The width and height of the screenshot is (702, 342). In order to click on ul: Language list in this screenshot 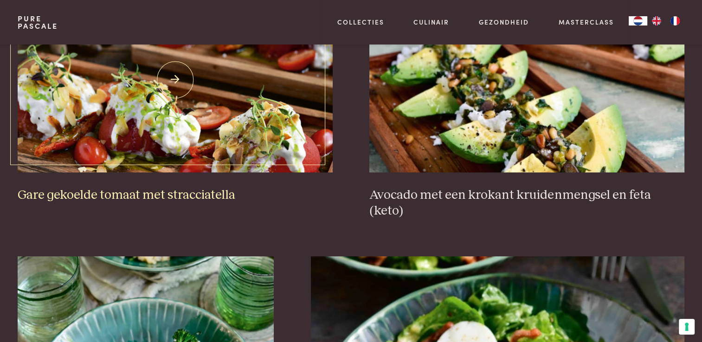, I will do `click(666, 21)`.